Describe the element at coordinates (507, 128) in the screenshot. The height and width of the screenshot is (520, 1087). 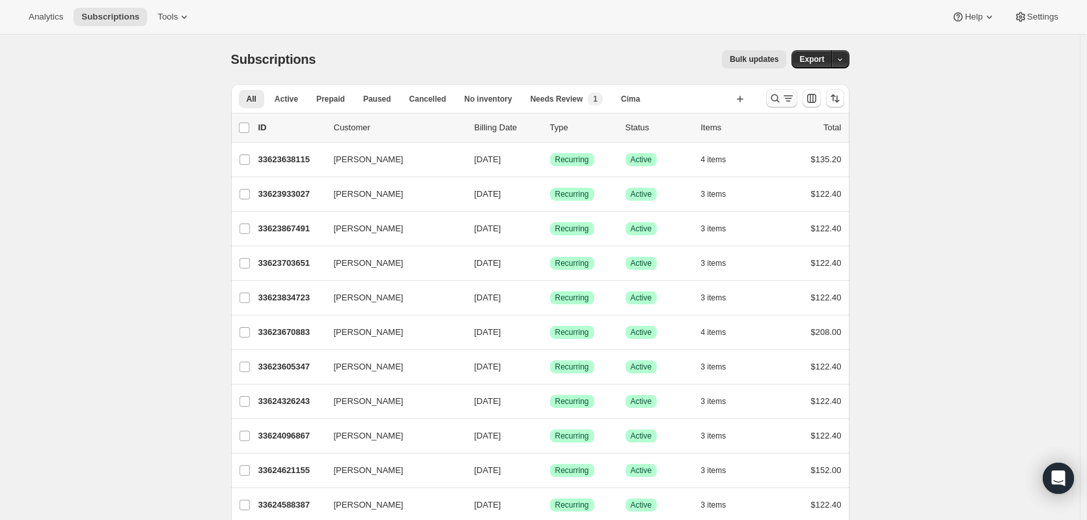
I see `p: Billing Date` at that location.